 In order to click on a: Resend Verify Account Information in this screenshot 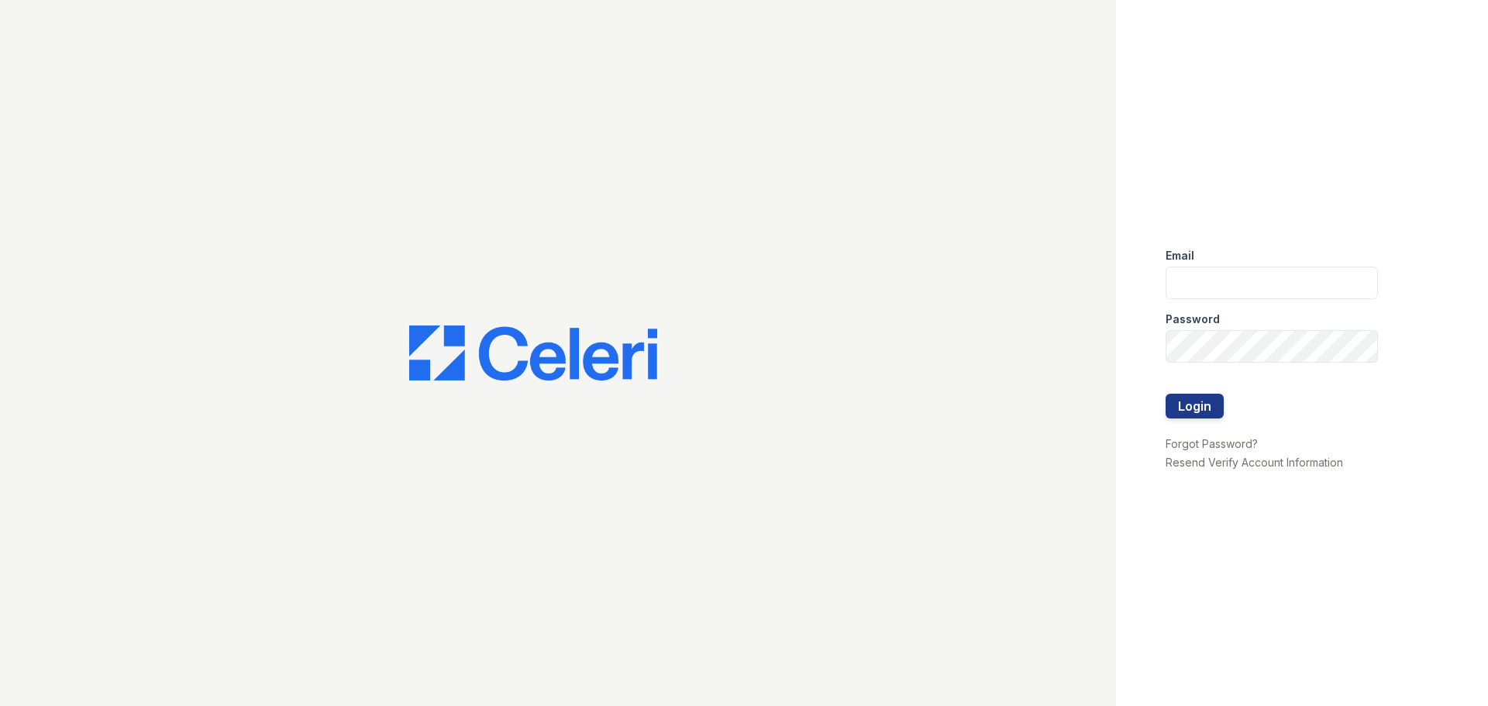, I will do `click(1254, 462)`.